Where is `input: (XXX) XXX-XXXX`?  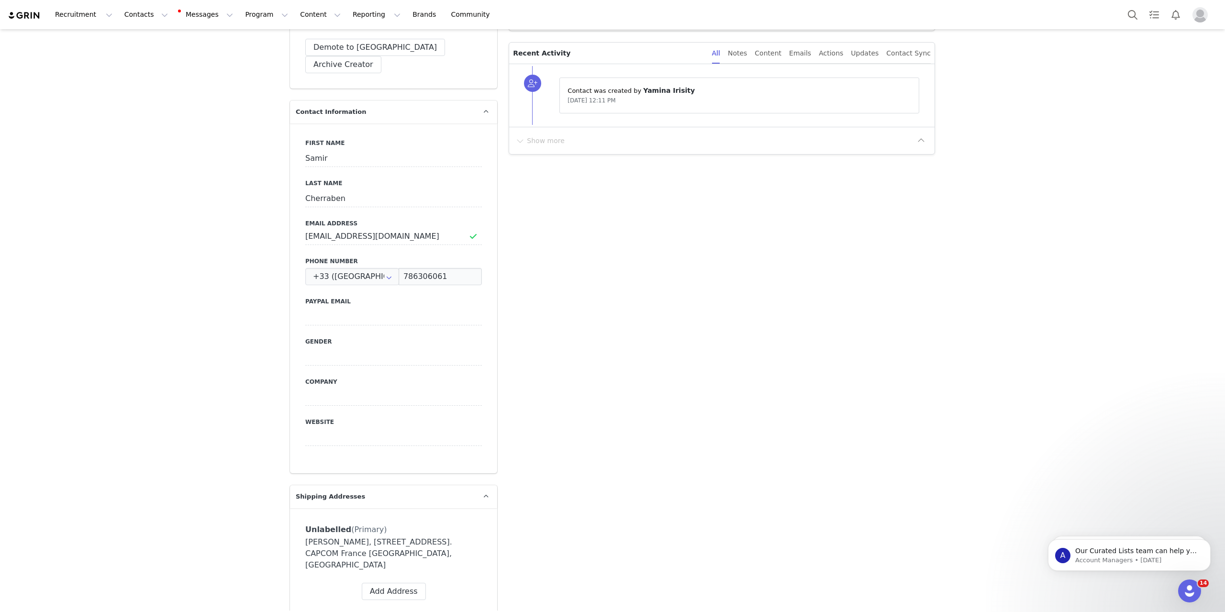 input: (XXX) XXX-XXXX is located at coordinates (440, 277).